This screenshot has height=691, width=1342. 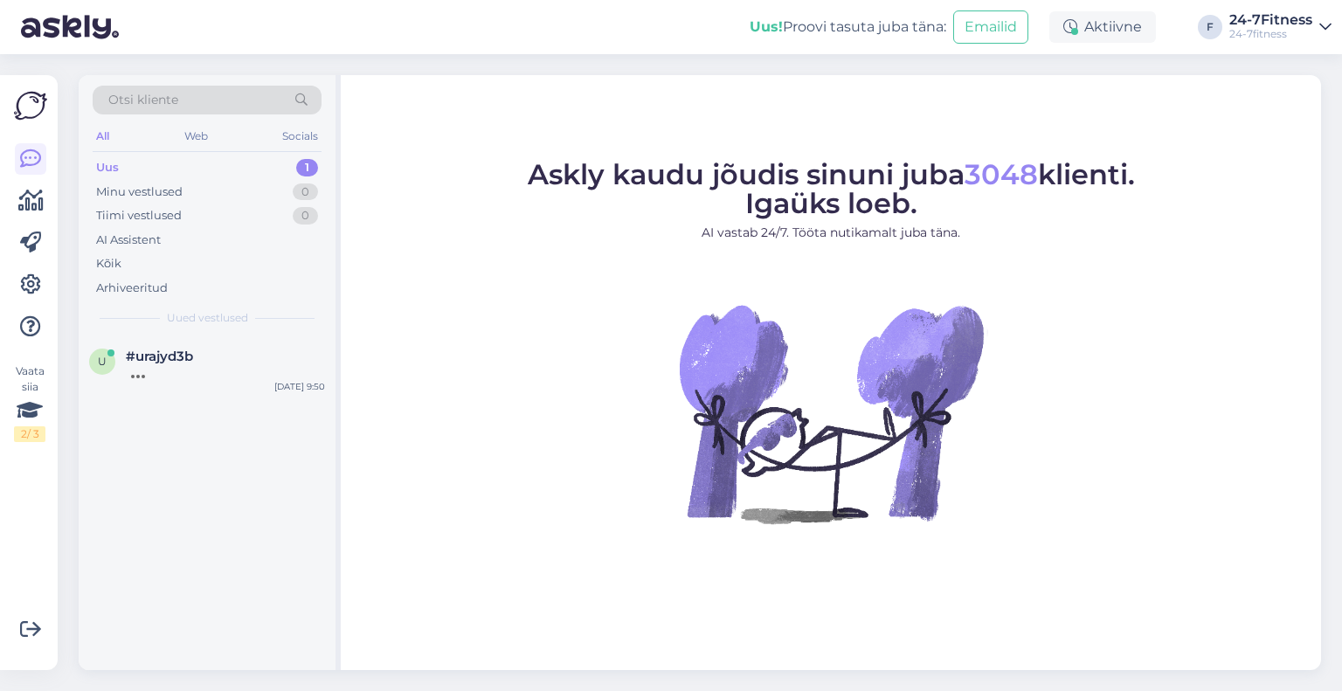 What do you see at coordinates (143, 100) in the screenshot?
I see `span: Otsi kliente` at bounding box center [143, 100].